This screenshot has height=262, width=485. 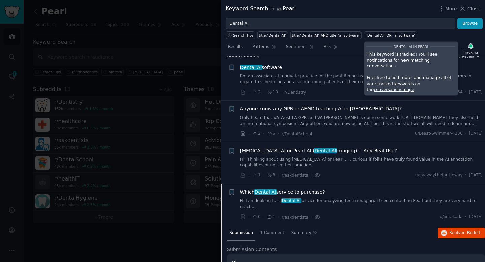 What do you see at coordinates (461, 233) in the screenshot?
I see `a: Replyon Reddit` at bounding box center [461, 233].